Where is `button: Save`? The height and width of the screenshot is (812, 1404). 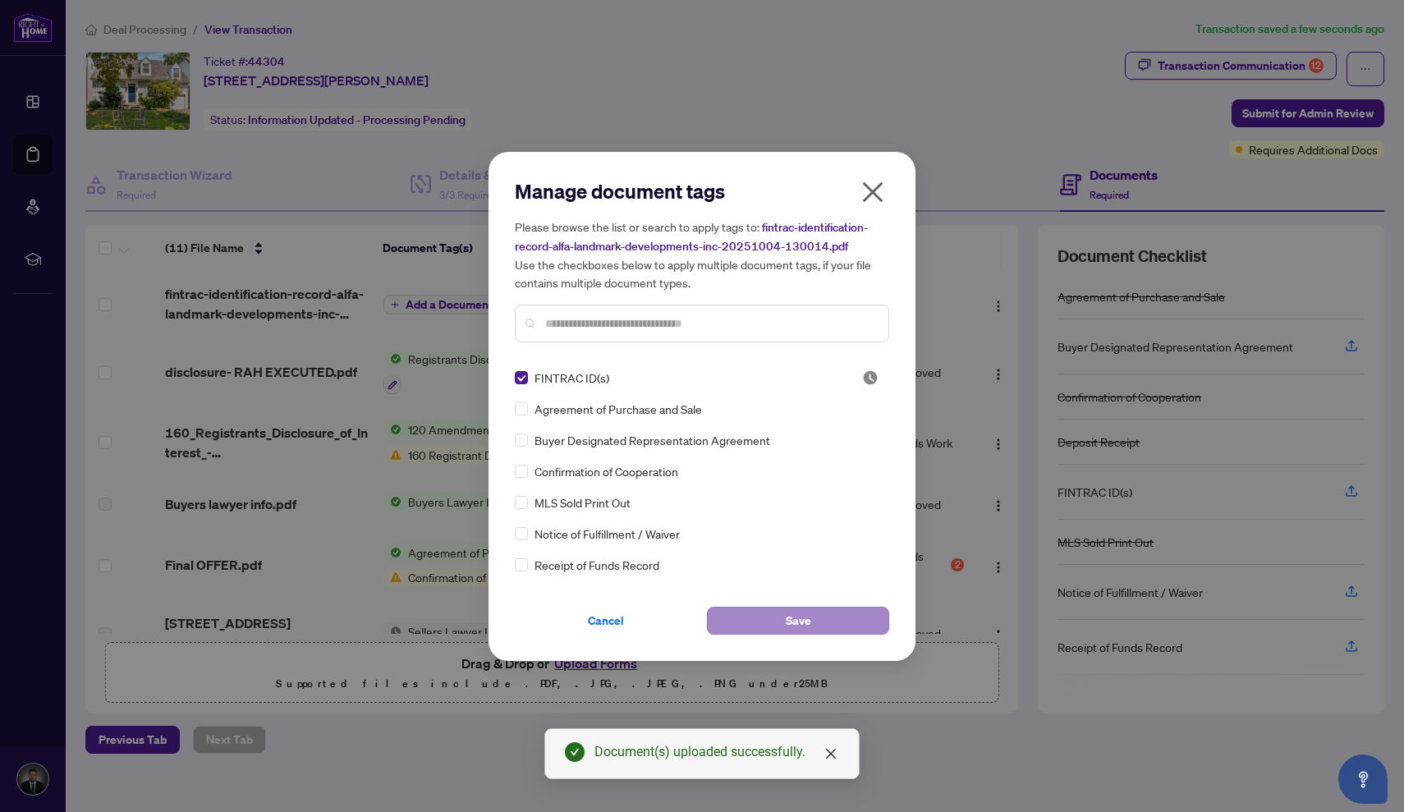 button: Save is located at coordinates (798, 621).